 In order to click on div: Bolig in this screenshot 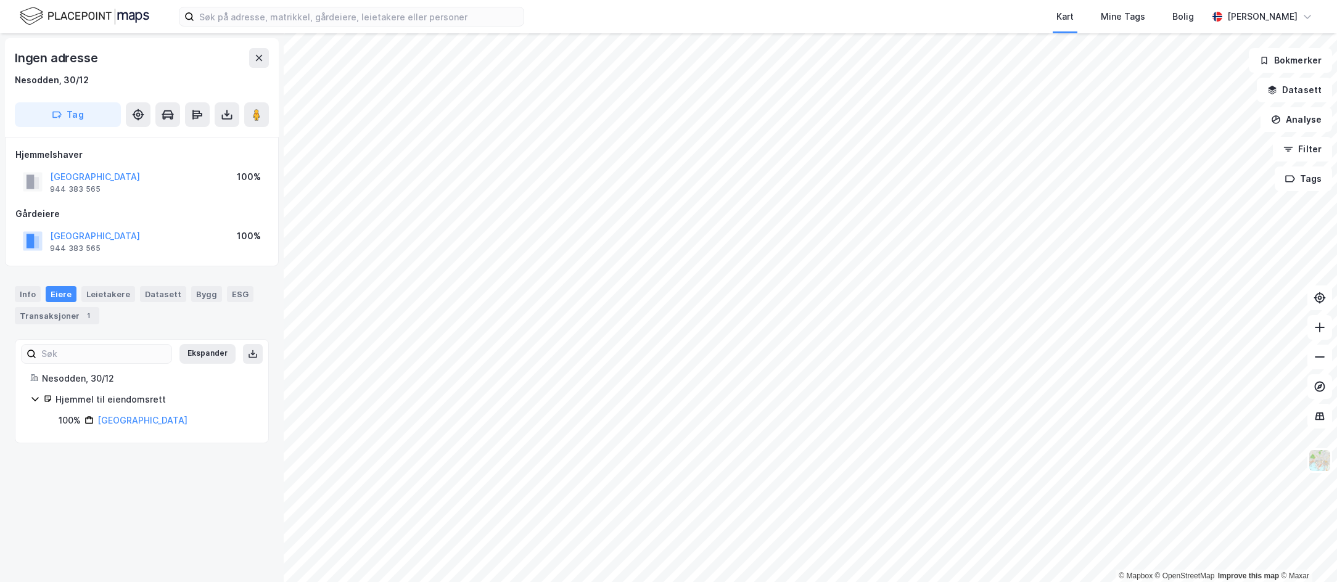, I will do `click(1183, 17)`.